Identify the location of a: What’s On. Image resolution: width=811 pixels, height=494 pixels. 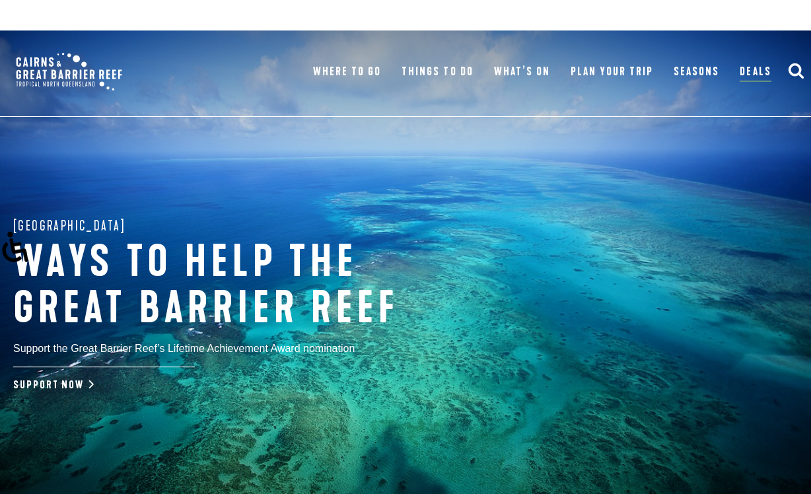
(522, 72).